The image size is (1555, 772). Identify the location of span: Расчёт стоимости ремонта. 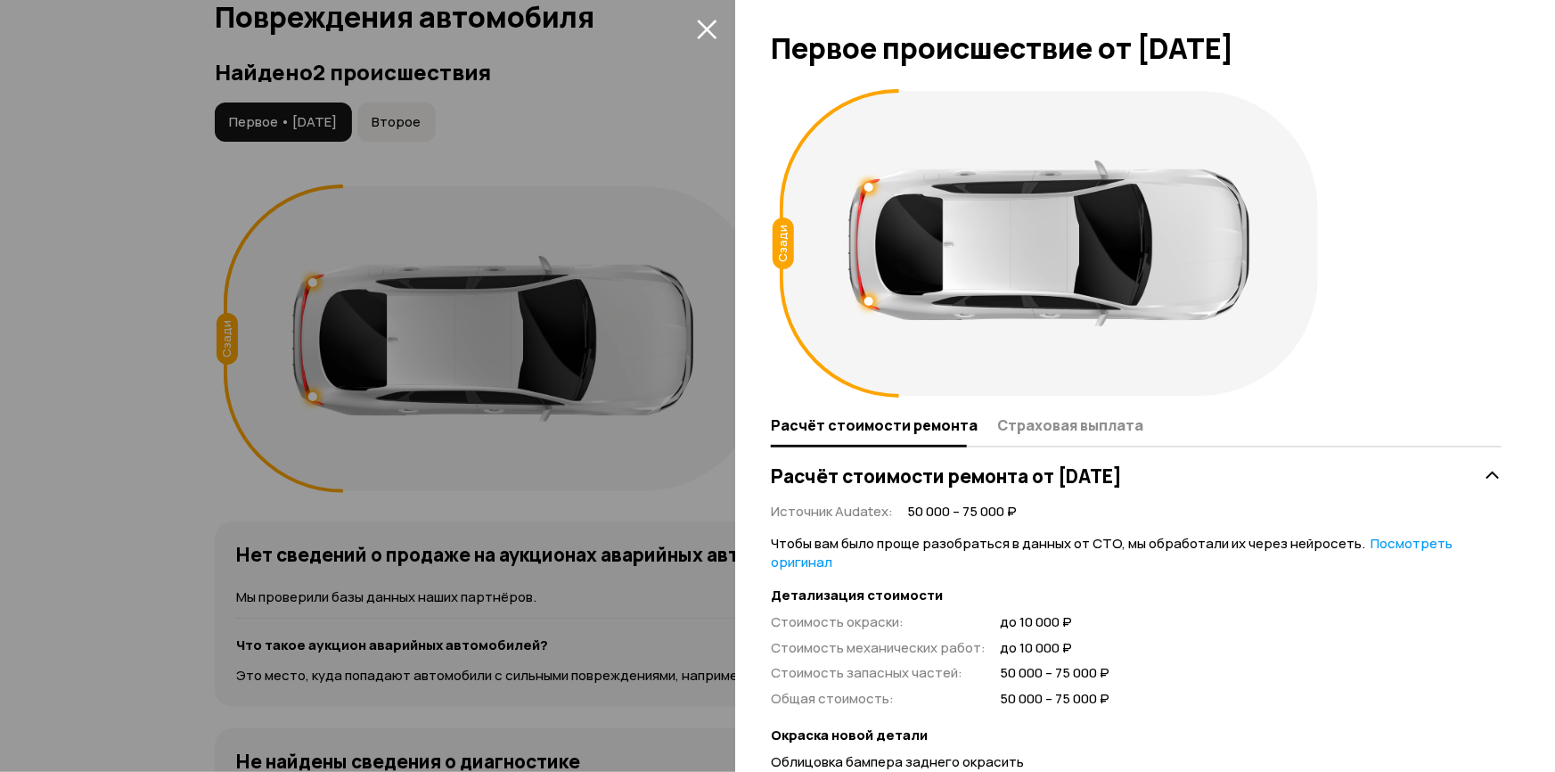
(874, 425).